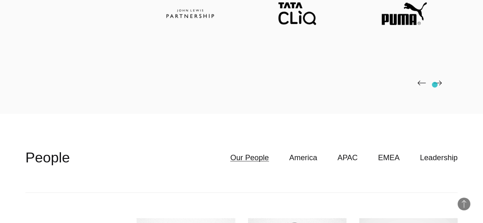  What do you see at coordinates (464, 204) in the screenshot?
I see `button: Back to Top` at bounding box center [464, 204].